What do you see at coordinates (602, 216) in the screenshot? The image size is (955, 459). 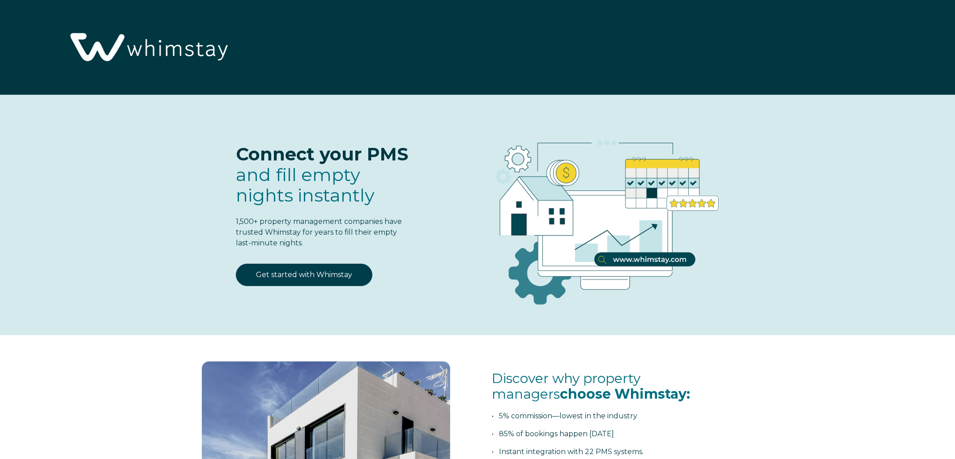 I see `img: RBO Ilustrations-03` at bounding box center [602, 216].